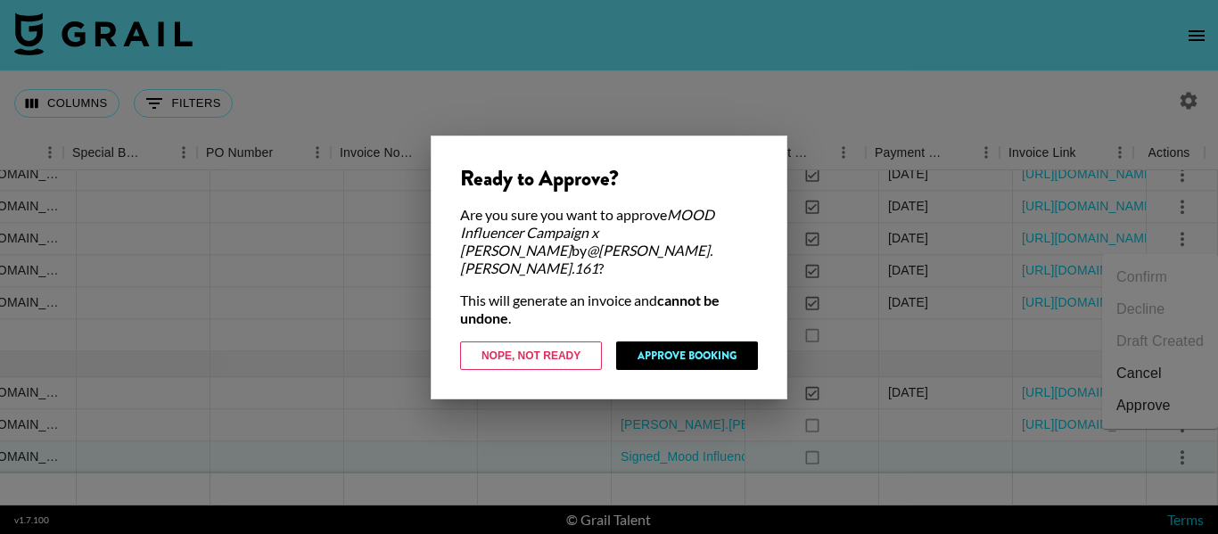 The image size is (1218, 534). I want to click on div: Are you sure you want to approve by ?, so click(609, 242).